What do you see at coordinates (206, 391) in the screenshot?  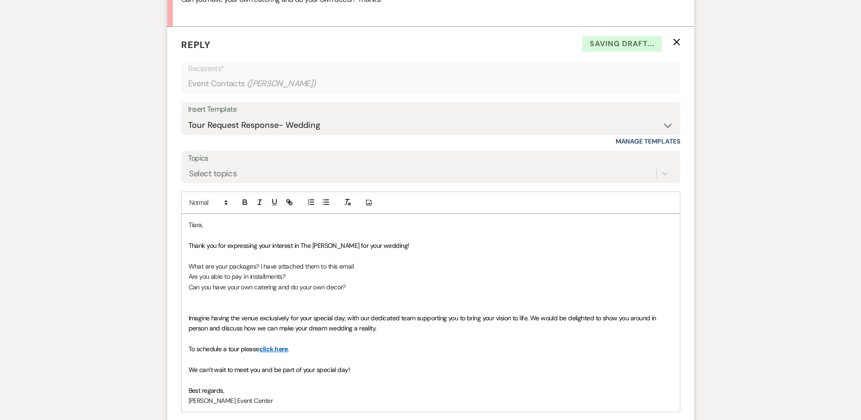 I see `span: Best regards,` at bounding box center [206, 391].